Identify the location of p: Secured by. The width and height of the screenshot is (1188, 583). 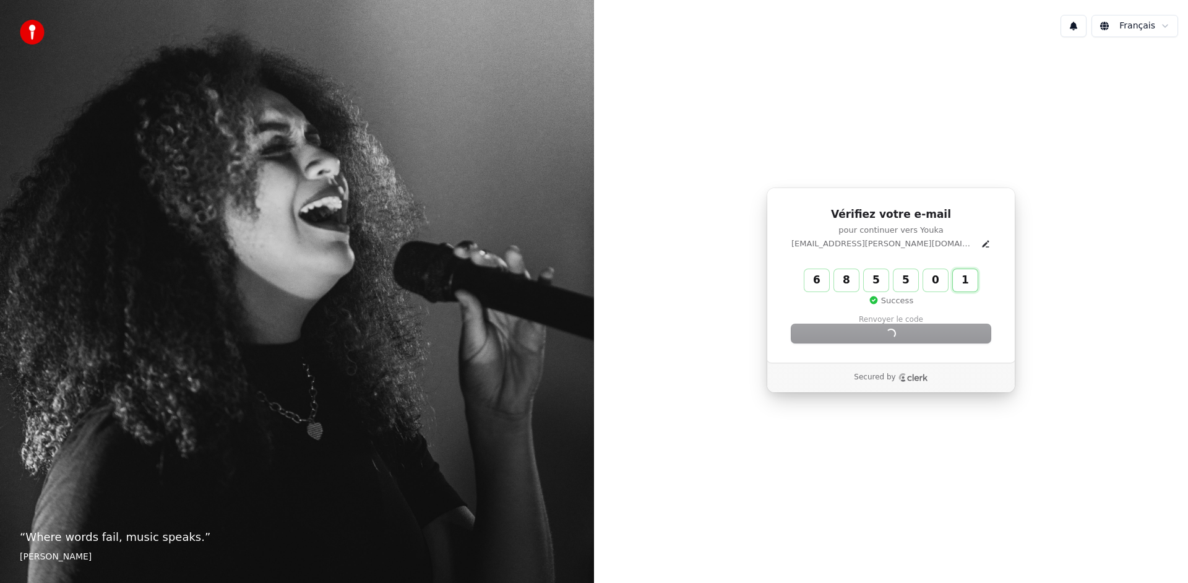
(874, 377).